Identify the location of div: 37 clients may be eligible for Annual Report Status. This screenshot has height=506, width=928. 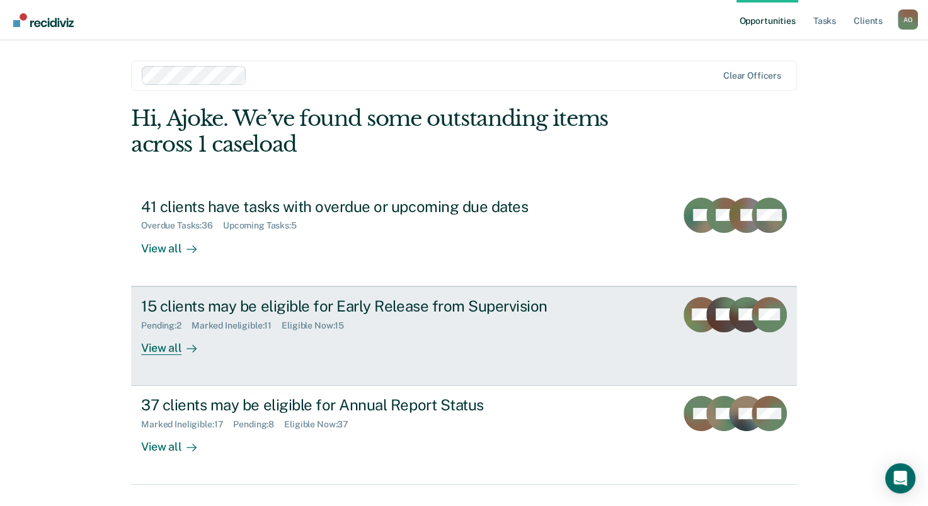
(362, 405).